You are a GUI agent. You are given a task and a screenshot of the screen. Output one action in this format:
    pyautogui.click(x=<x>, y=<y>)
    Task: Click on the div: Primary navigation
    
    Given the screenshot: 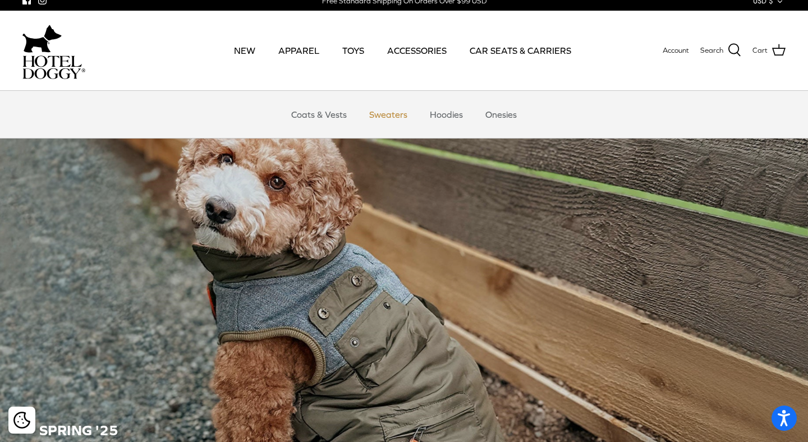 What is the action you would take?
    pyautogui.click(x=402, y=50)
    